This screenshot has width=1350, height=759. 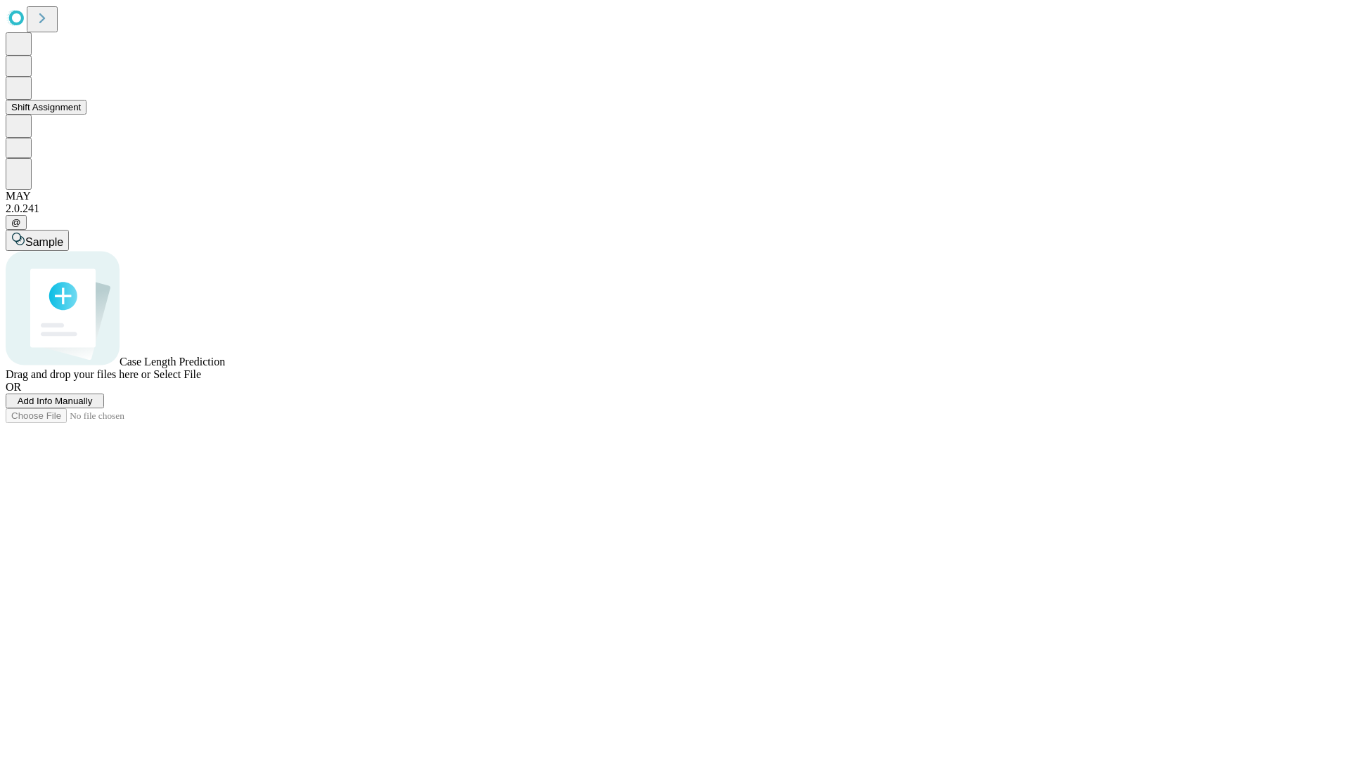 I want to click on span: Sample, so click(x=44, y=242).